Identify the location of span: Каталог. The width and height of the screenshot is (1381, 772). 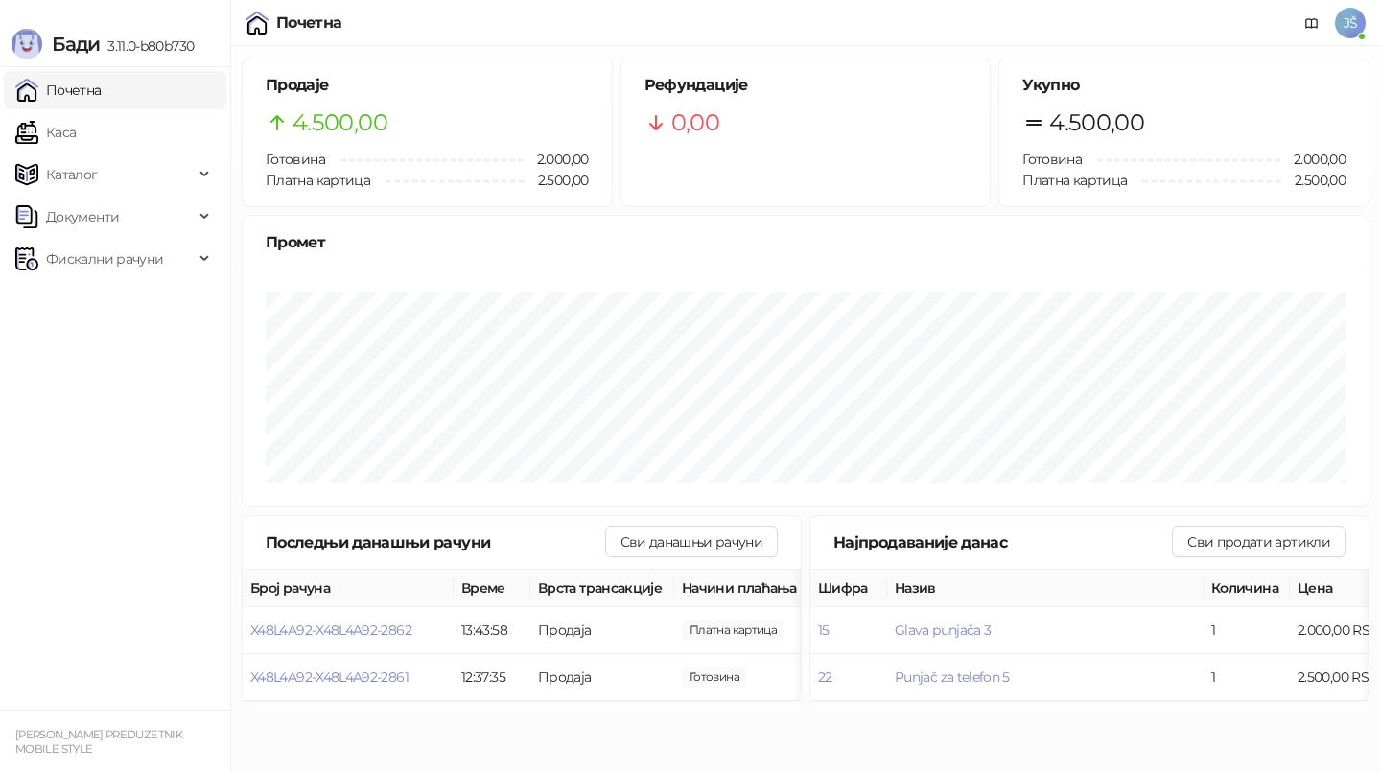
(72, 175).